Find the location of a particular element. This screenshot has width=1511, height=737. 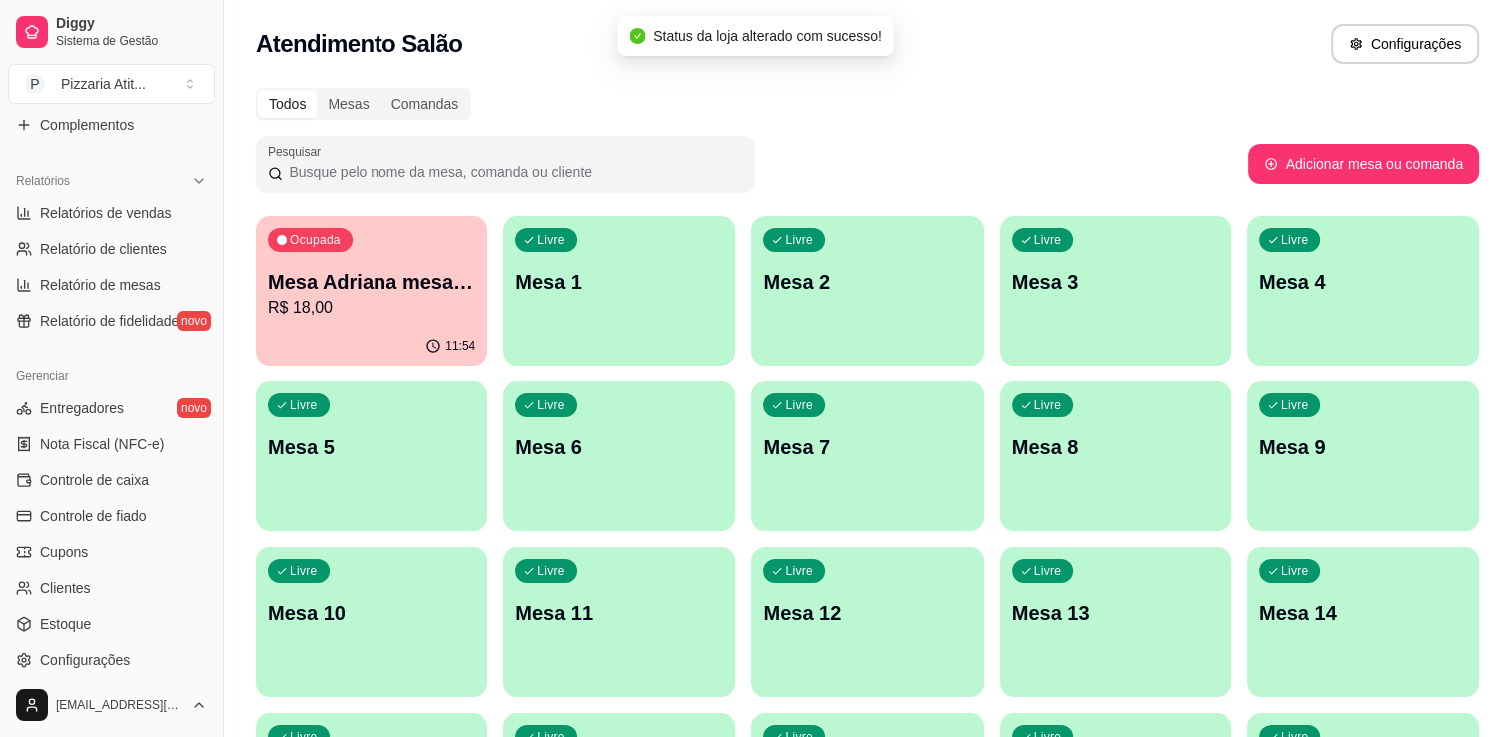

a: Clientes is located at coordinates (111, 588).